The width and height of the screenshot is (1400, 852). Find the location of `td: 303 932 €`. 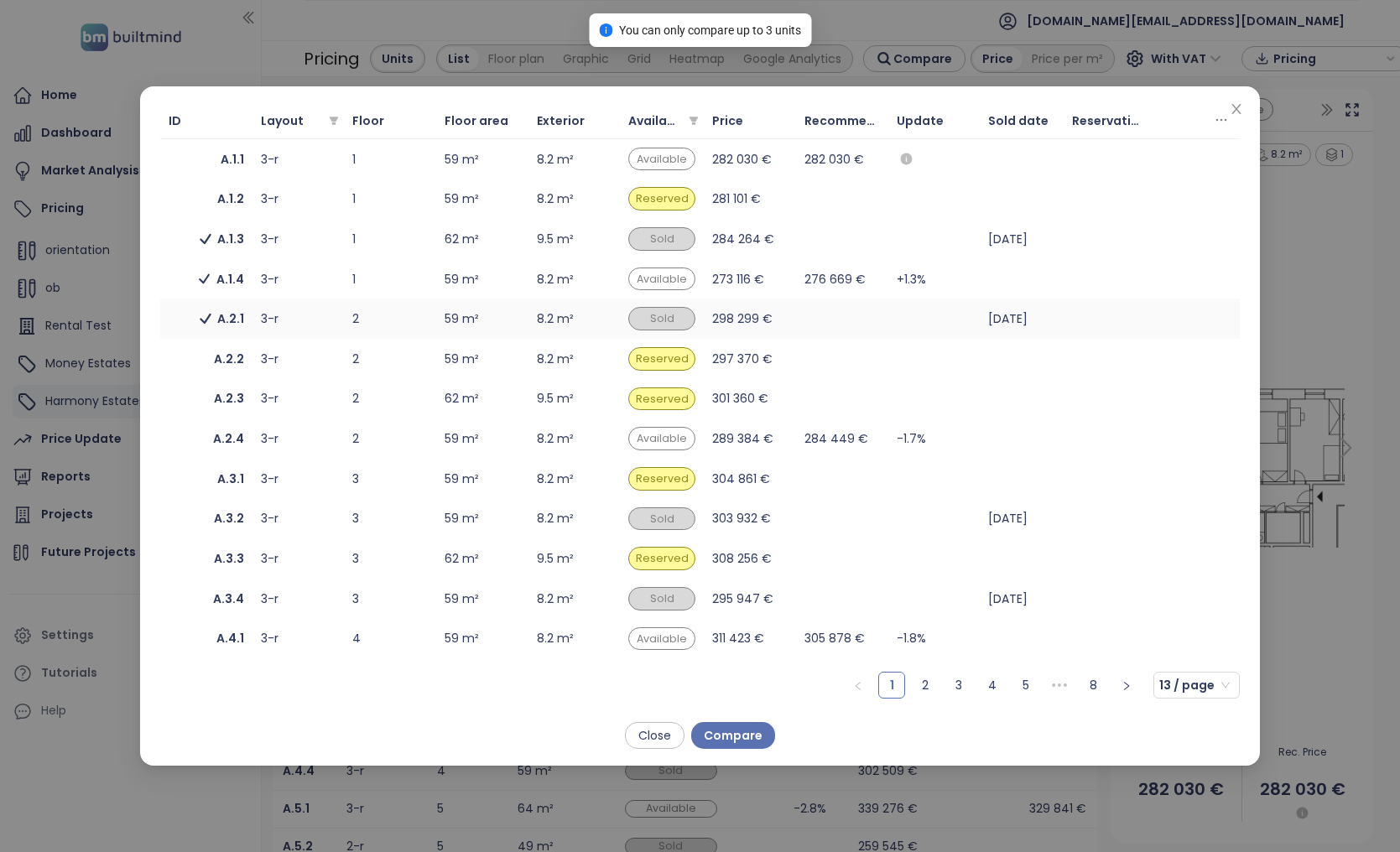

td: 303 932 € is located at coordinates (750, 519).